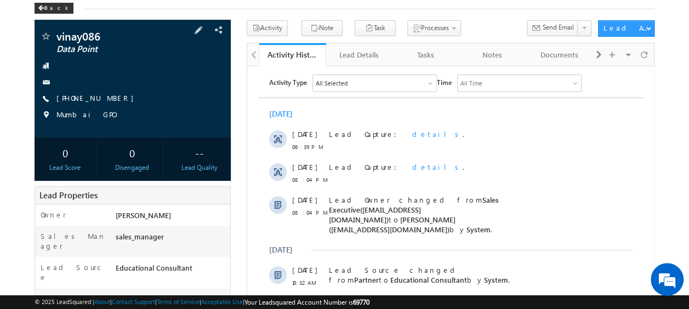 This screenshot has width=689, height=309. I want to click on a: Lead Details, so click(360, 55).